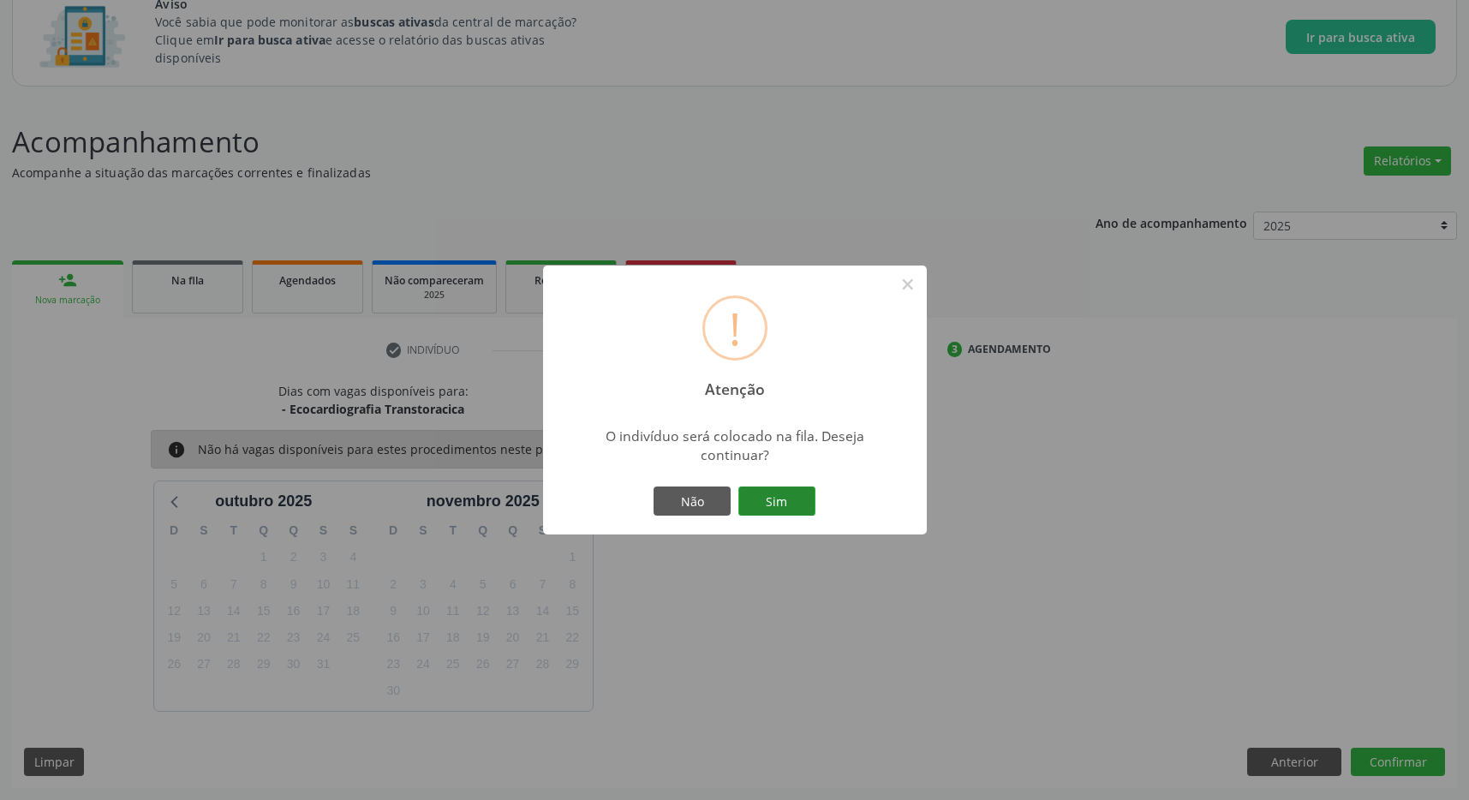  What do you see at coordinates (734, 445) in the screenshot?
I see `div: O indivíduo será colocado na fila. Deseja continuar?` at bounding box center [734, 445].